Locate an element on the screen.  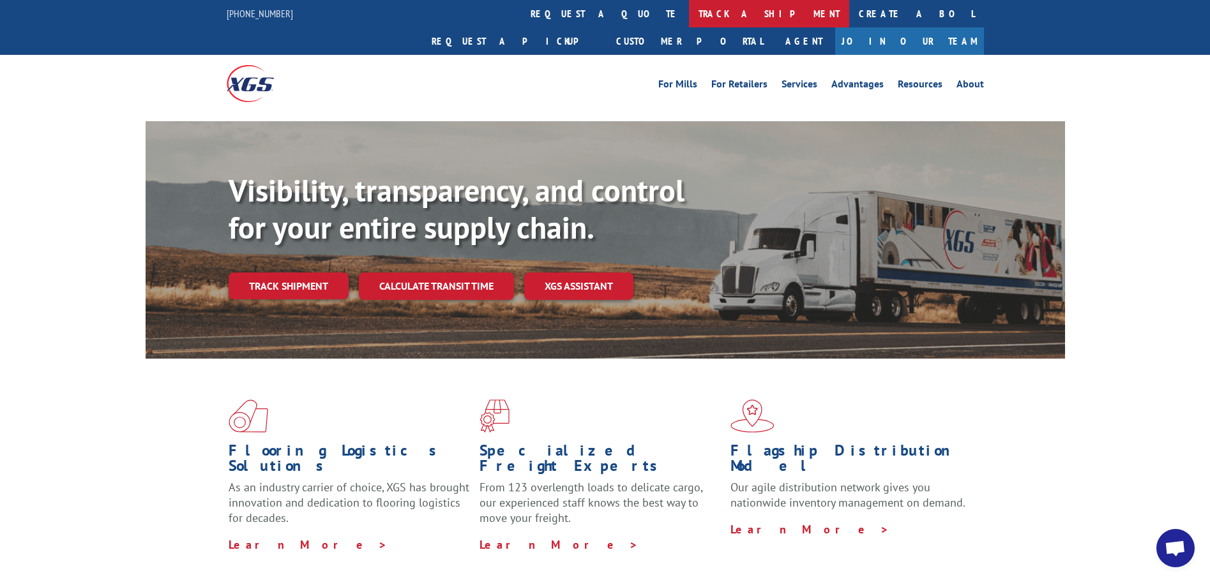
a: For Mills is located at coordinates (677, 86).